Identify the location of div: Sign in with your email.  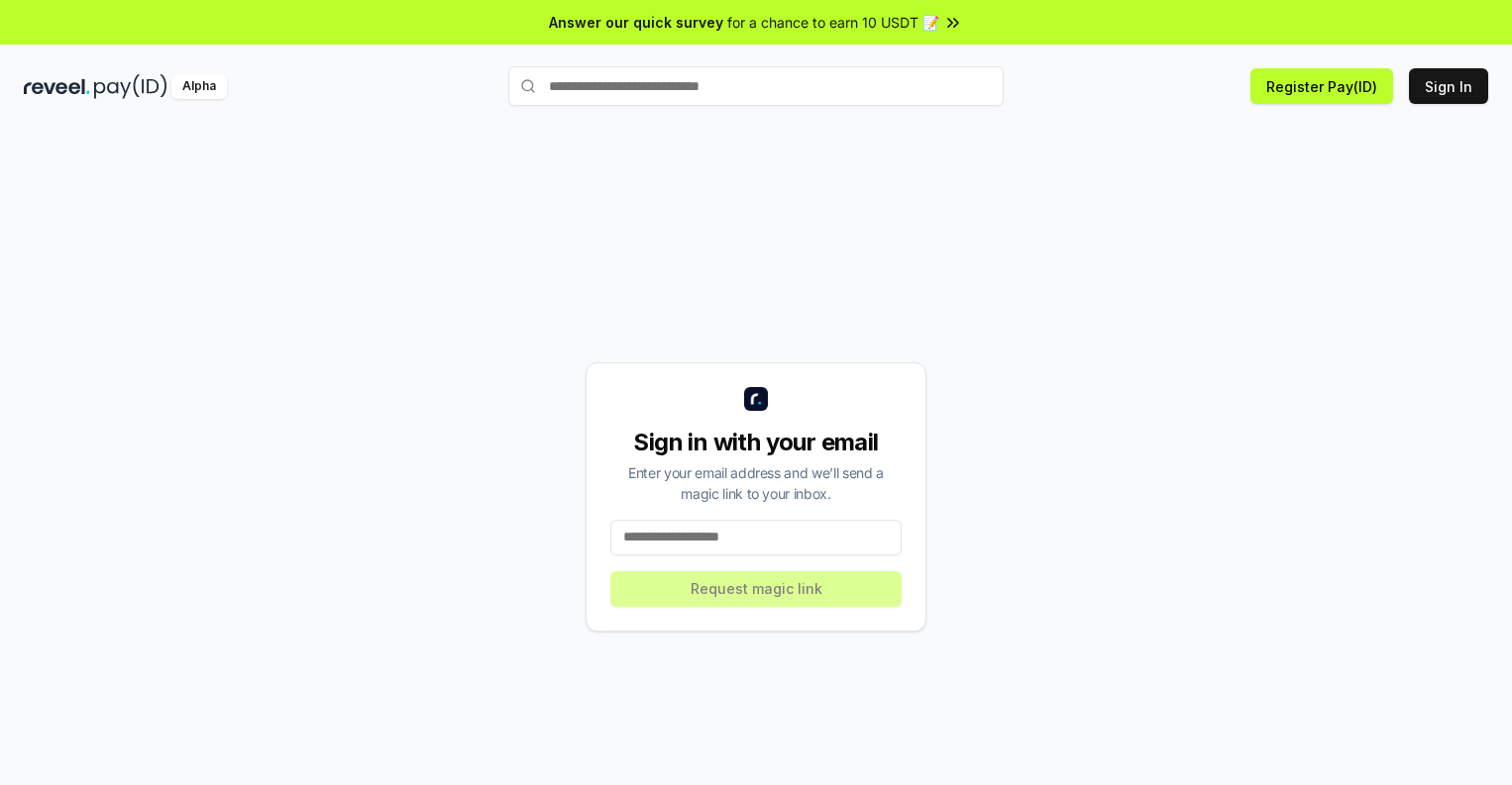
(756, 442).